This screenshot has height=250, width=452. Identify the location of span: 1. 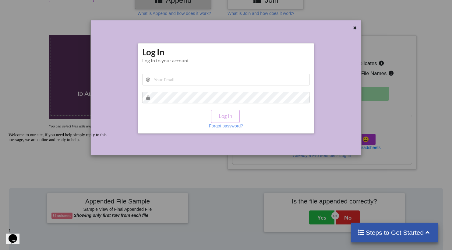
(4, 5).